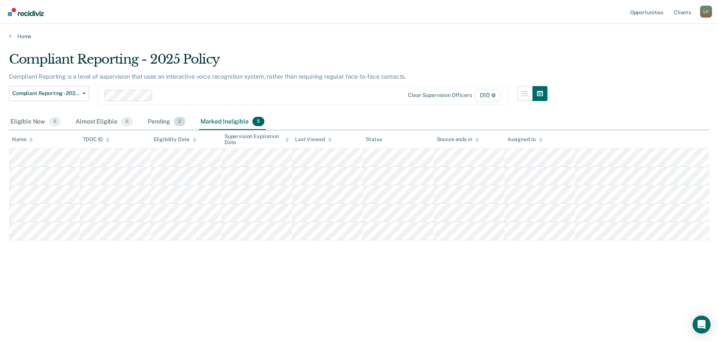 This screenshot has height=341, width=718. I want to click on div: Almost Eligible0, so click(104, 122).